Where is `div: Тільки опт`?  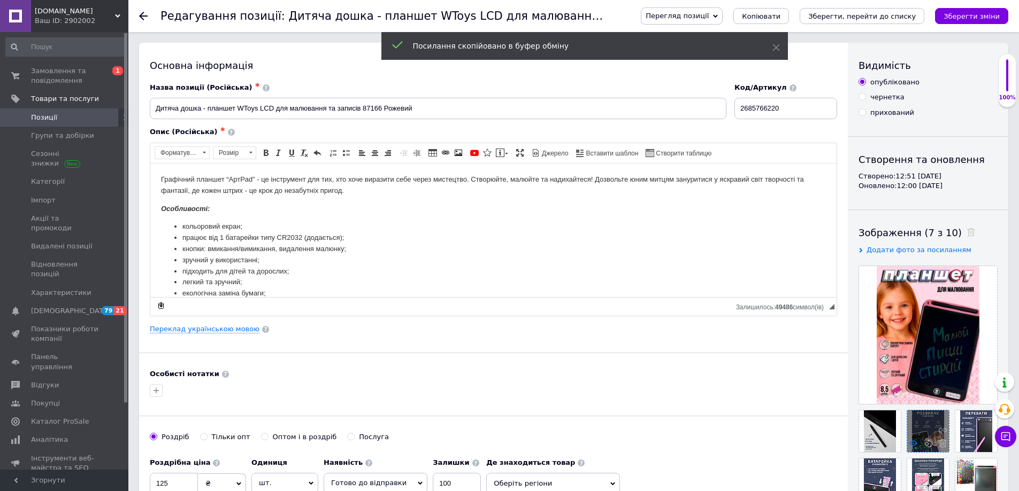
div: Тільки опт is located at coordinates (231, 437).